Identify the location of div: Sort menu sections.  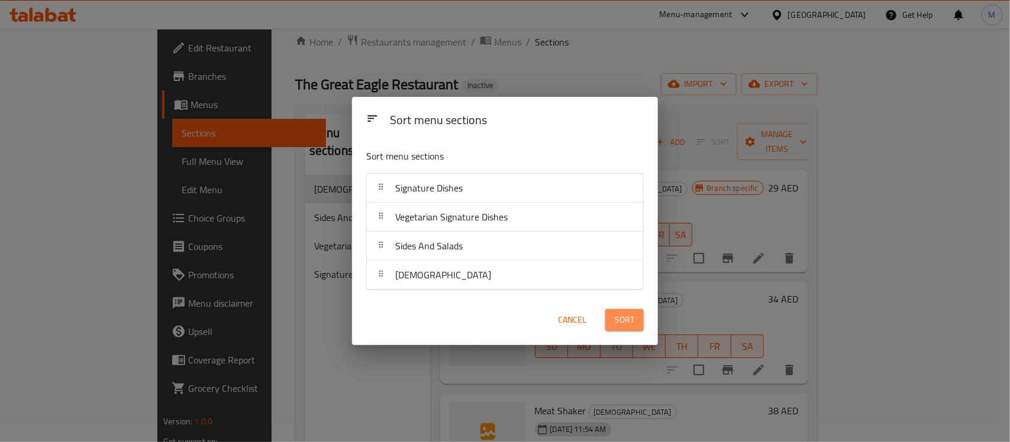
(516, 121).